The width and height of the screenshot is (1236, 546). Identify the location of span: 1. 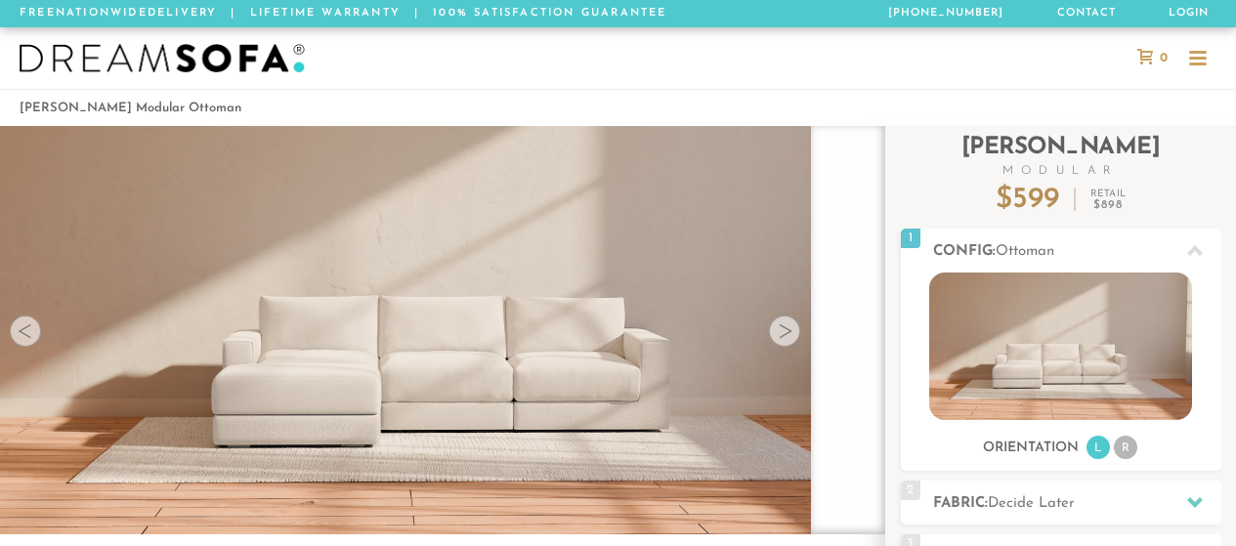
(911, 238).